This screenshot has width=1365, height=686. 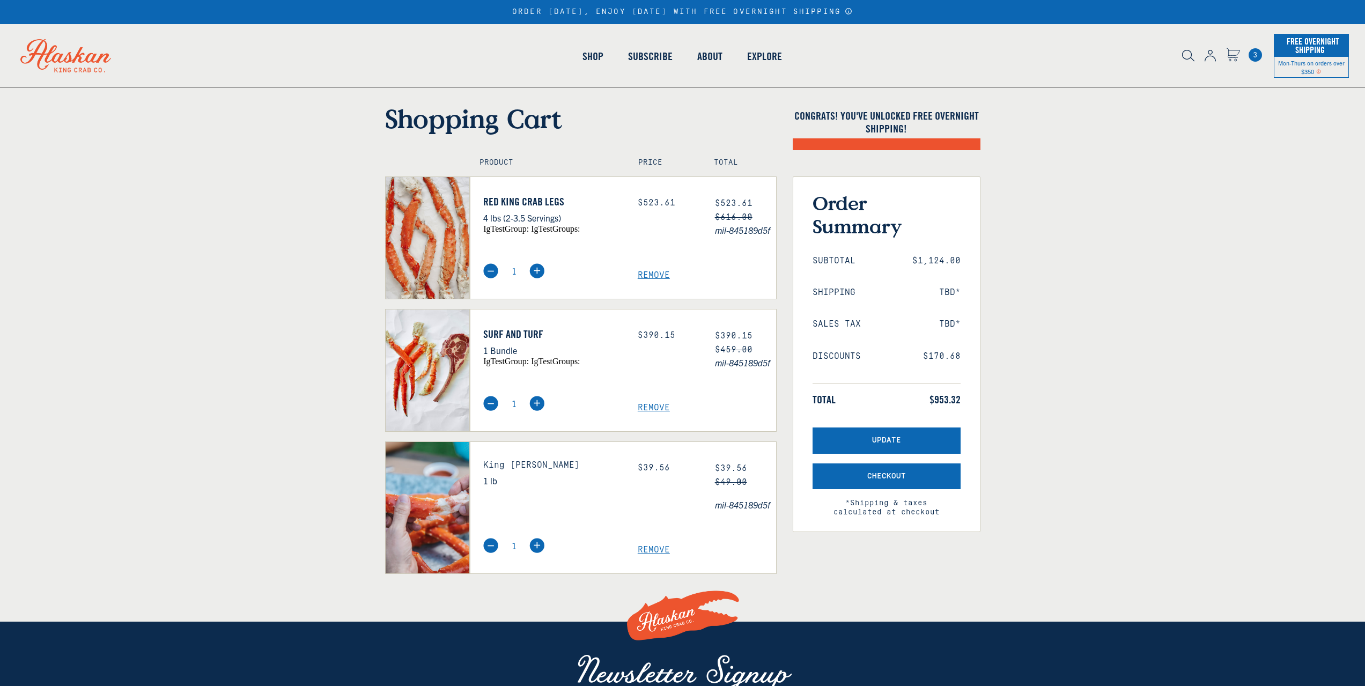 What do you see at coordinates (428, 238) in the screenshot?
I see `img: Red King Crab Legs - 4 lbs (2-3.5 Servings)` at bounding box center [428, 238].